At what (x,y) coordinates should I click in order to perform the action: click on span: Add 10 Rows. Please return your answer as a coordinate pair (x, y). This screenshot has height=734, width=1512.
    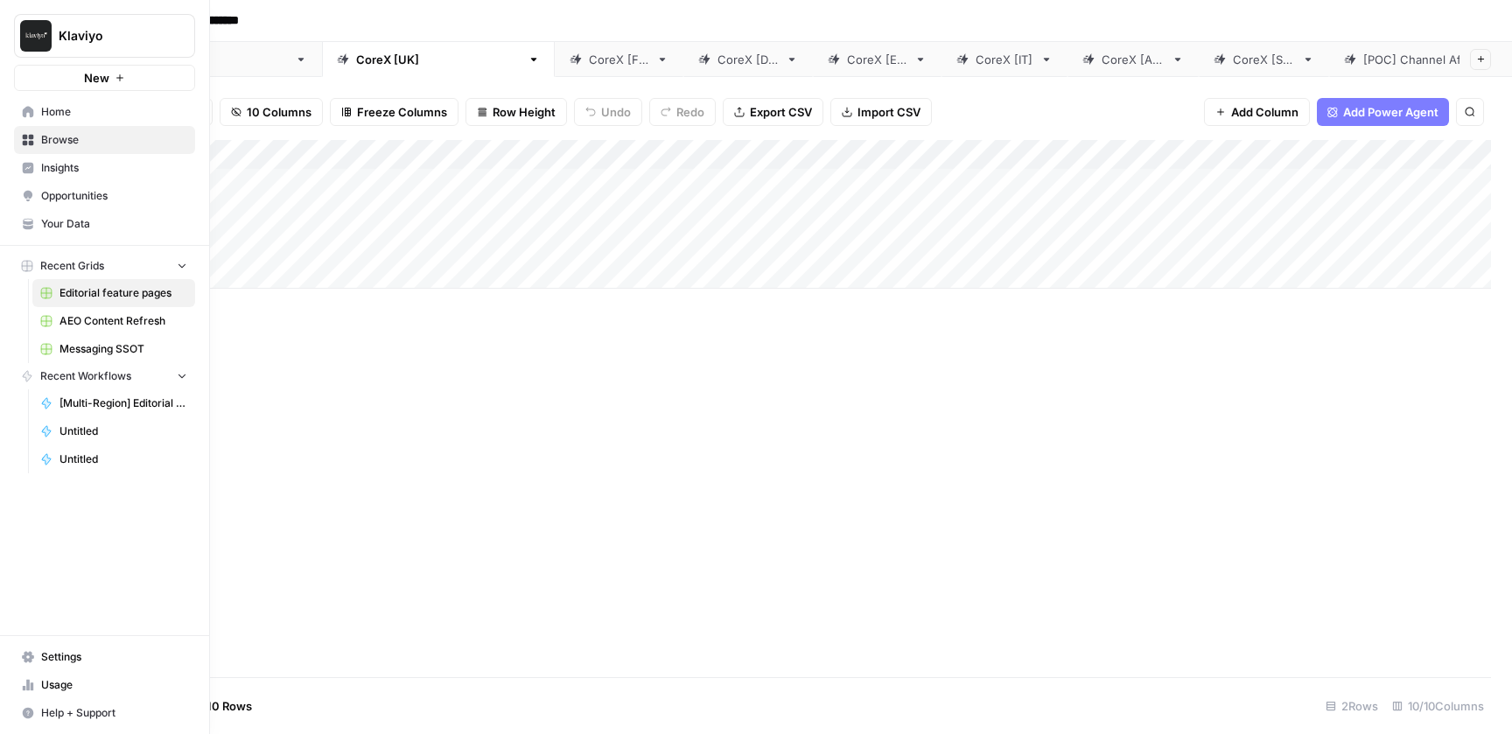
    Looking at the image, I should click on (217, 706).